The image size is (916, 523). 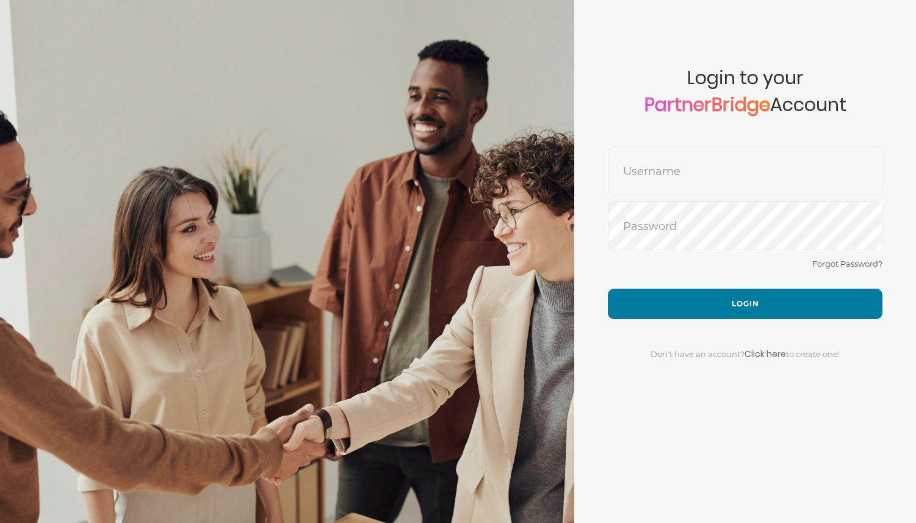 I want to click on span: Login to your Account, so click(x=745, y=107).